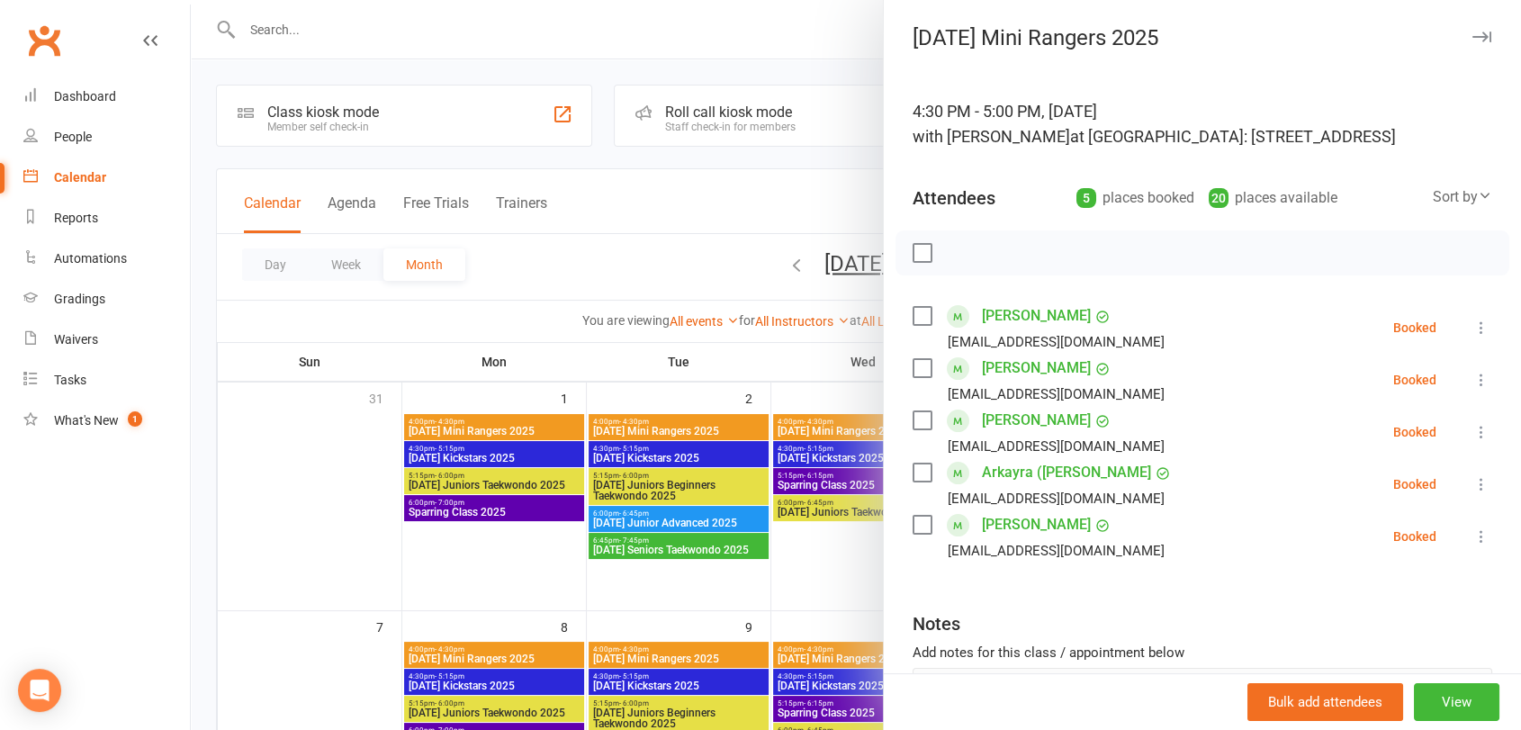 This screenshot has width=1521, height=730. What do you see at coordinates (44, 41) in the screenshot?
I see `a: Clubworx` at bounding box center [44, 41].